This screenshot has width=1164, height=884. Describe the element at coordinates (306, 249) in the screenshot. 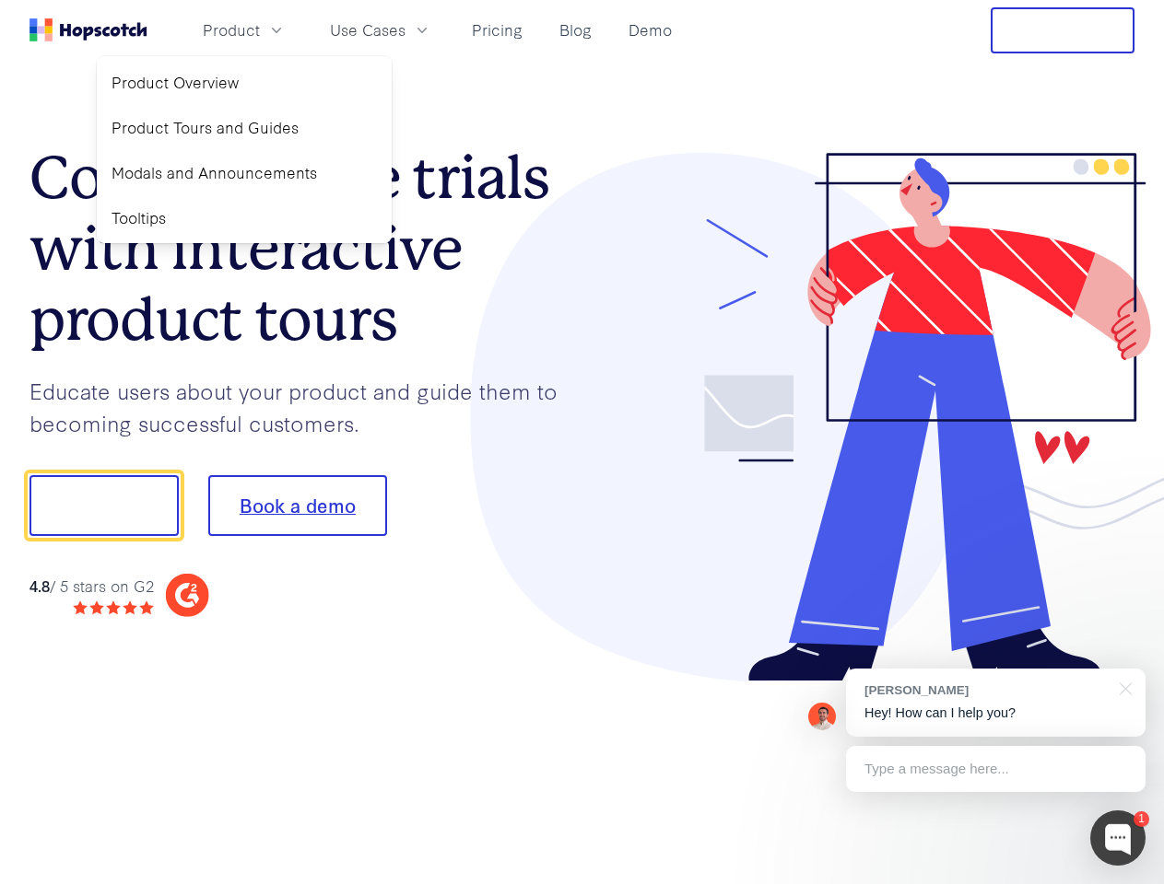

I see `h1: Convert more trials with interactive product tours` at that location.